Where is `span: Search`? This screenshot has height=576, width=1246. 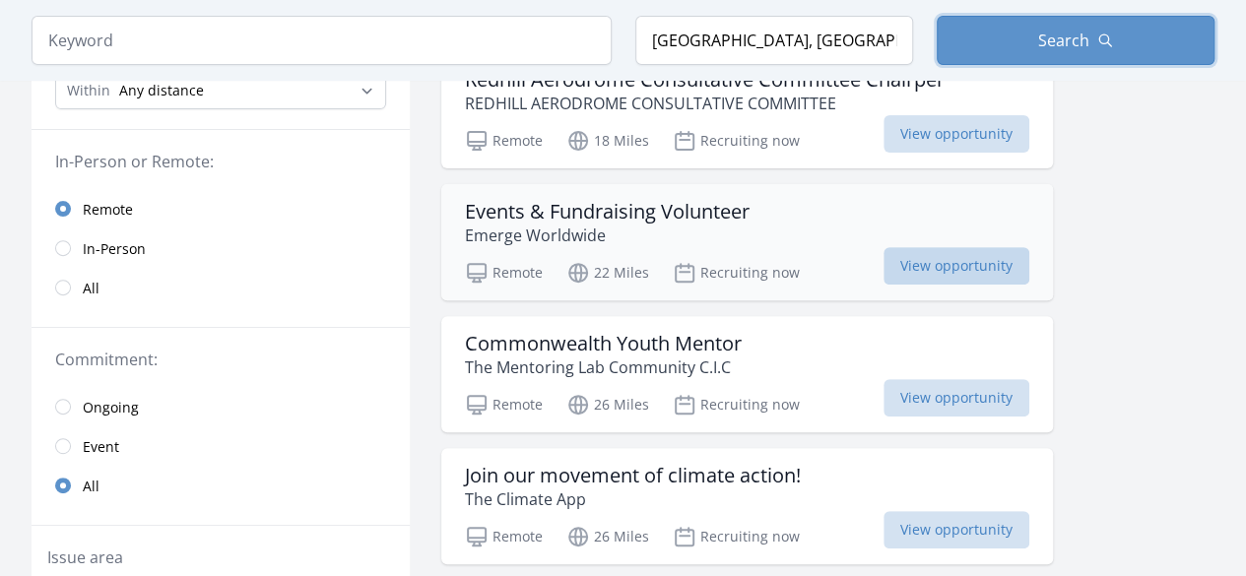 span: Search is located at coordinates (1063, 40).